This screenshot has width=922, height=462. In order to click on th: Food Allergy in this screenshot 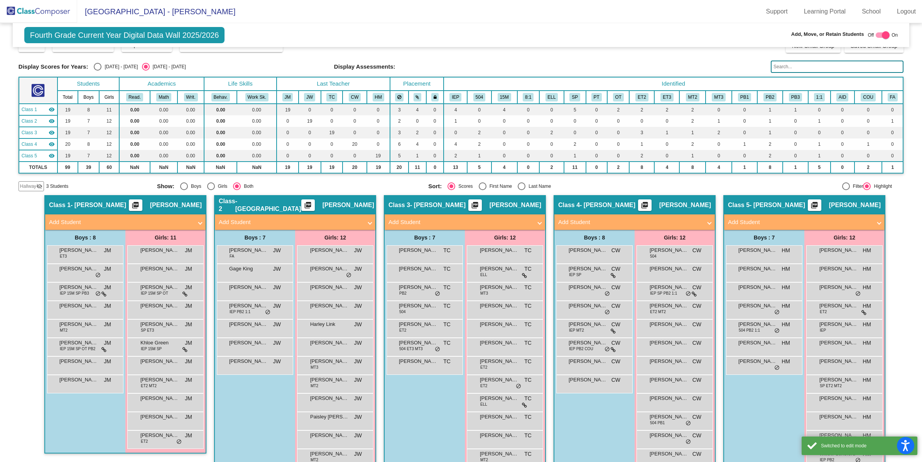, I will do `click(892, 97)`.